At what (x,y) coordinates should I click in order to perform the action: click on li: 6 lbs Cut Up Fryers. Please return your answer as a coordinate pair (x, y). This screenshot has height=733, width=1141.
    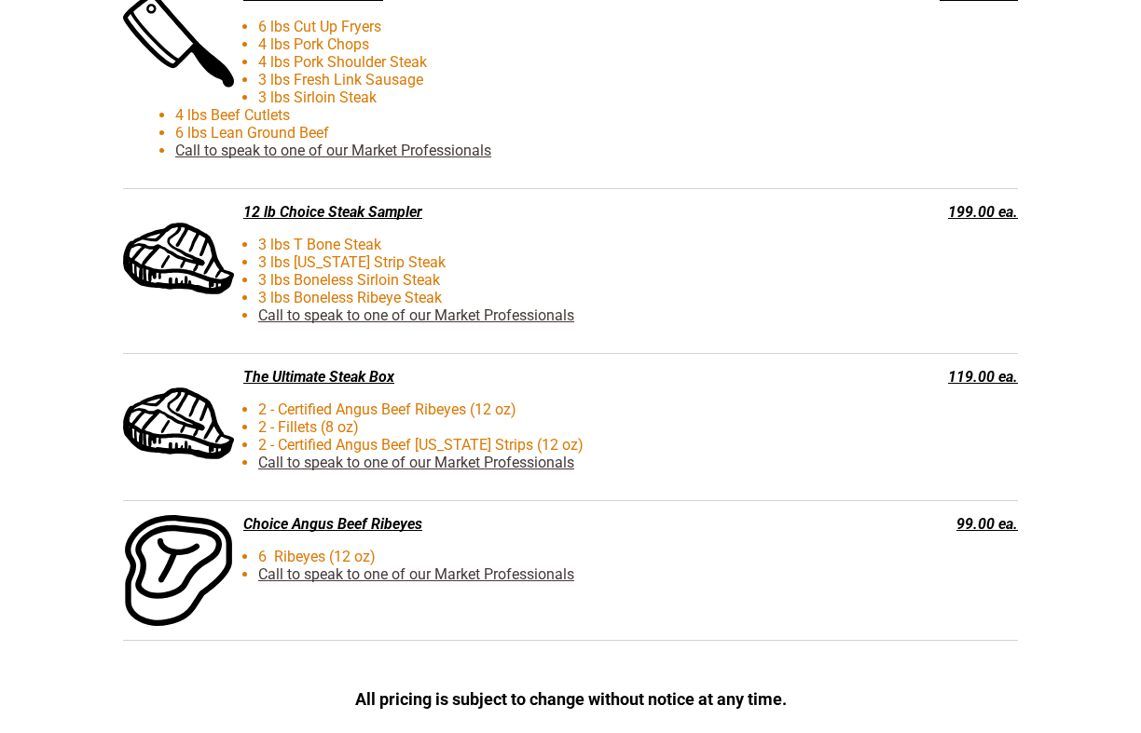
    Looking at the image, I should click on (510, 26).